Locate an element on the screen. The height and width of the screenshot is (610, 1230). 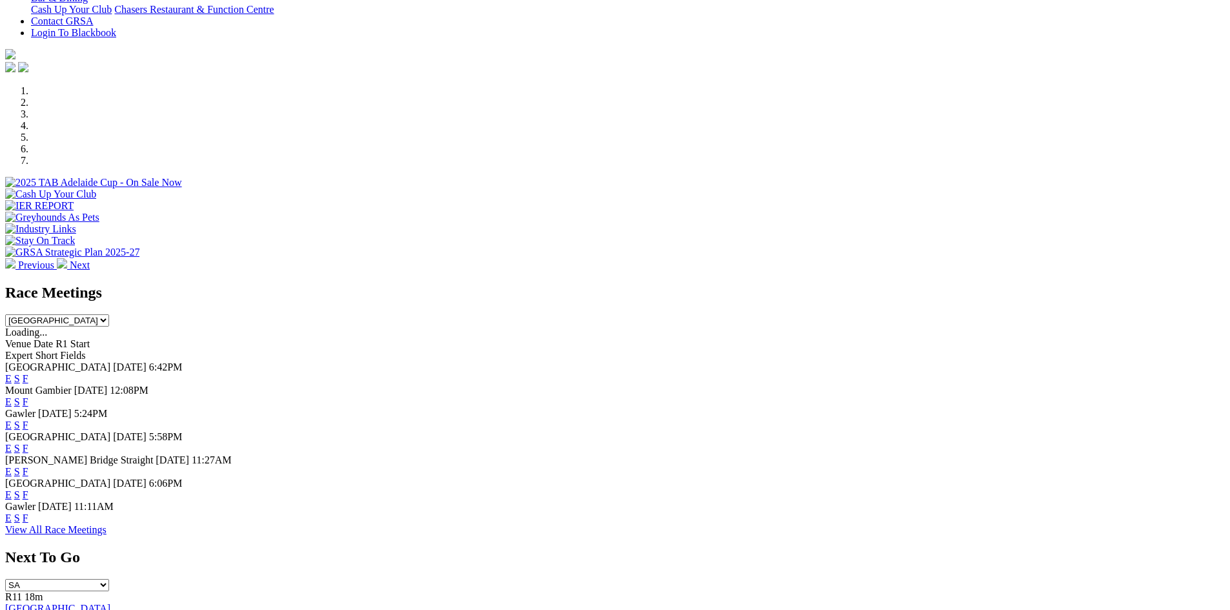
a: View All Race Meetings is located at coordinates (56, 530).